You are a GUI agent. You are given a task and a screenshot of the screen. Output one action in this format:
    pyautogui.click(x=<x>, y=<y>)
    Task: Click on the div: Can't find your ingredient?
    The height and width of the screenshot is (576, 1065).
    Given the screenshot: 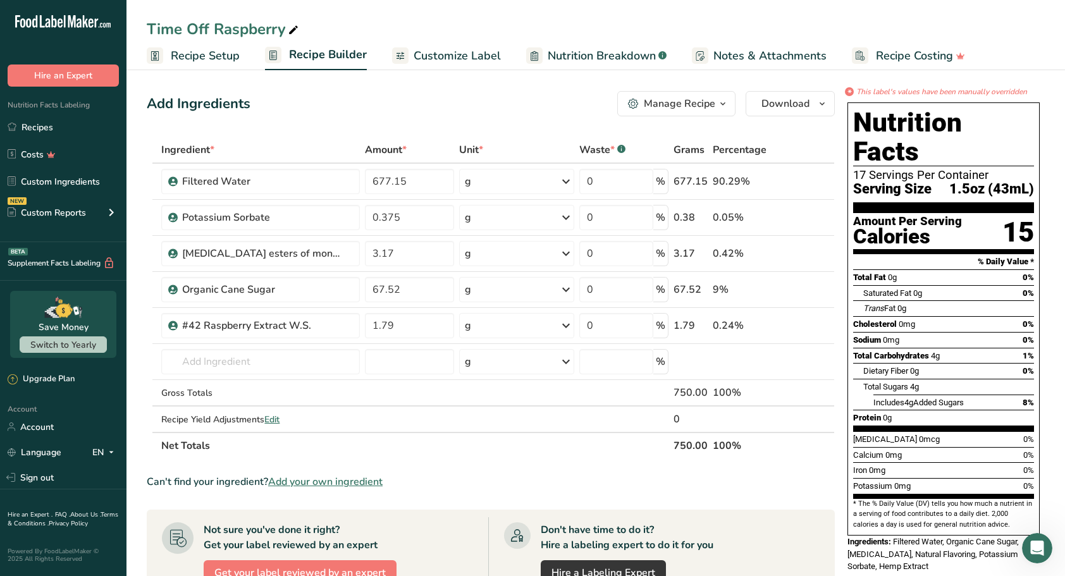 What is the action you would take?
    pyautogui.click(x=491, y=482)
    